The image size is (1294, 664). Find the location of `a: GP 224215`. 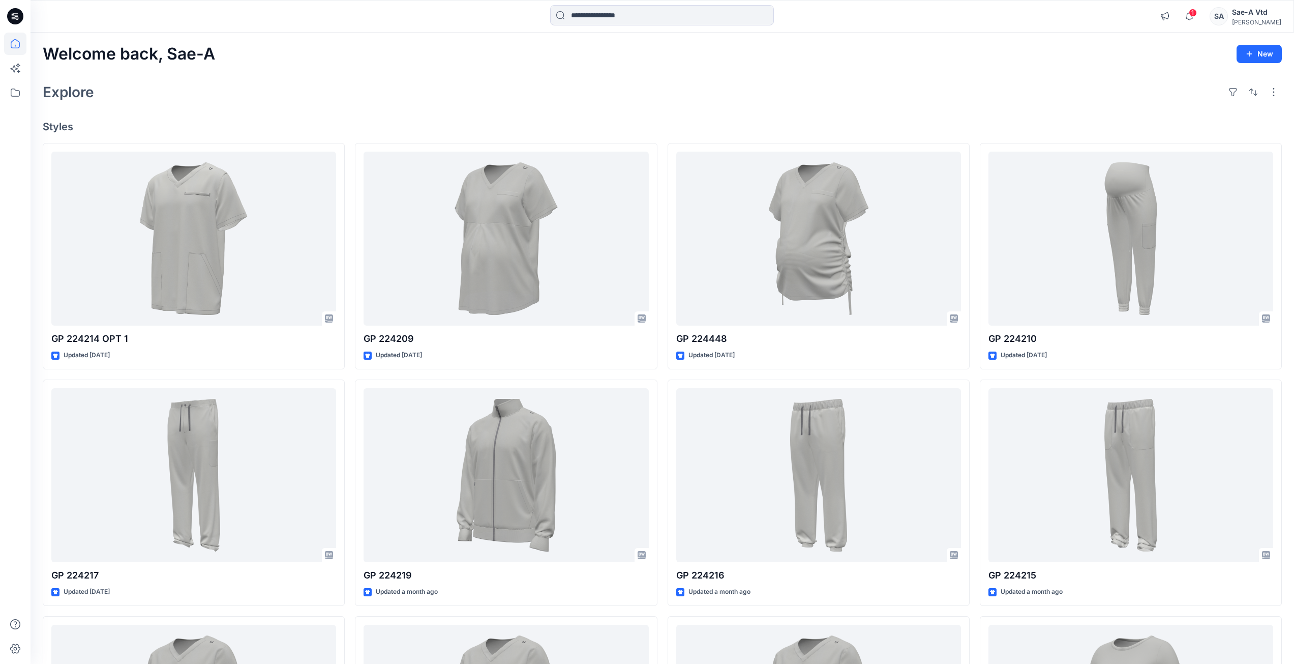

a: GP 224215 is located at coordinates (1131, 475).